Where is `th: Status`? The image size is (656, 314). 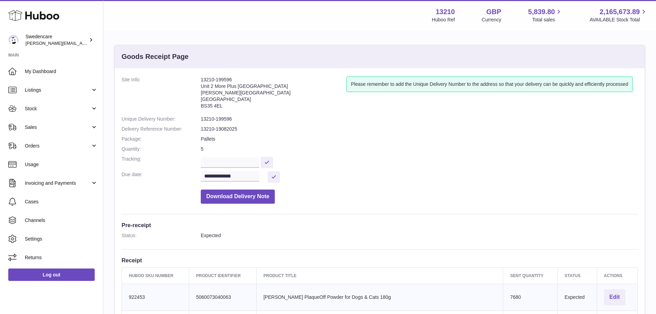 th: Status is located at coordinates (578, 275).